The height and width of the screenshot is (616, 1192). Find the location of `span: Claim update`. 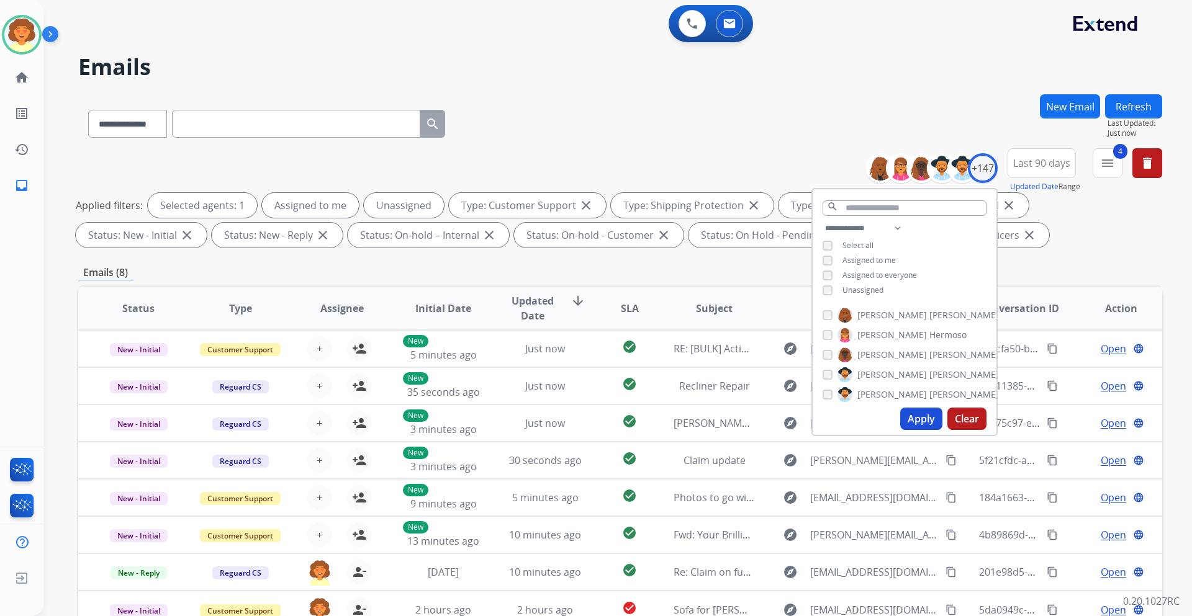

span: Claim update is located at coordinates (714, 461).